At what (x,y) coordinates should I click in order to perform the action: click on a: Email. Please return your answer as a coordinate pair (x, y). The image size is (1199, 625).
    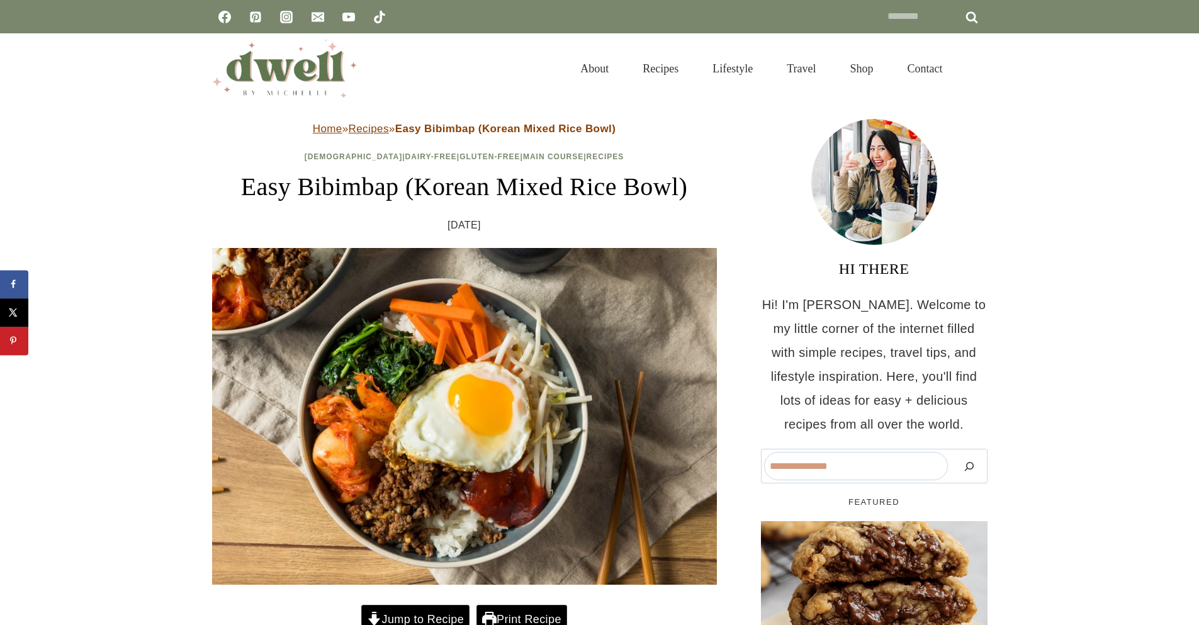
    Looking at the image, I should click on (318, 17).